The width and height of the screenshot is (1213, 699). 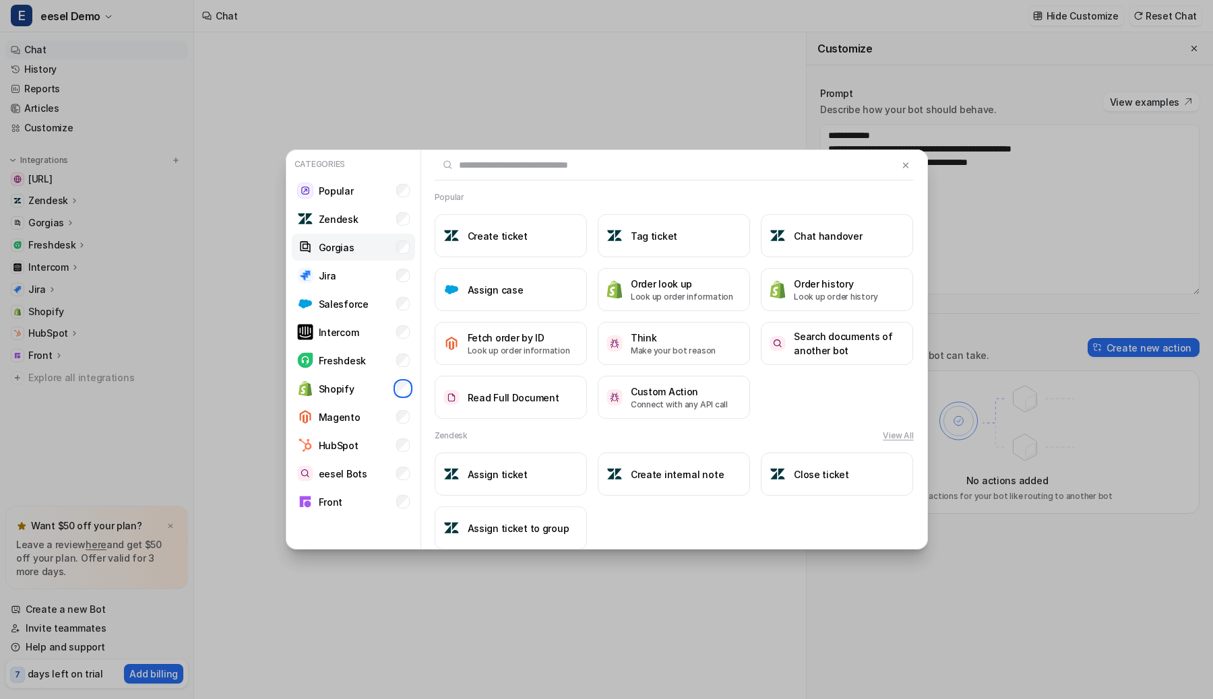 I want to click on h3: Create internal note, so click(x=677, y=474).